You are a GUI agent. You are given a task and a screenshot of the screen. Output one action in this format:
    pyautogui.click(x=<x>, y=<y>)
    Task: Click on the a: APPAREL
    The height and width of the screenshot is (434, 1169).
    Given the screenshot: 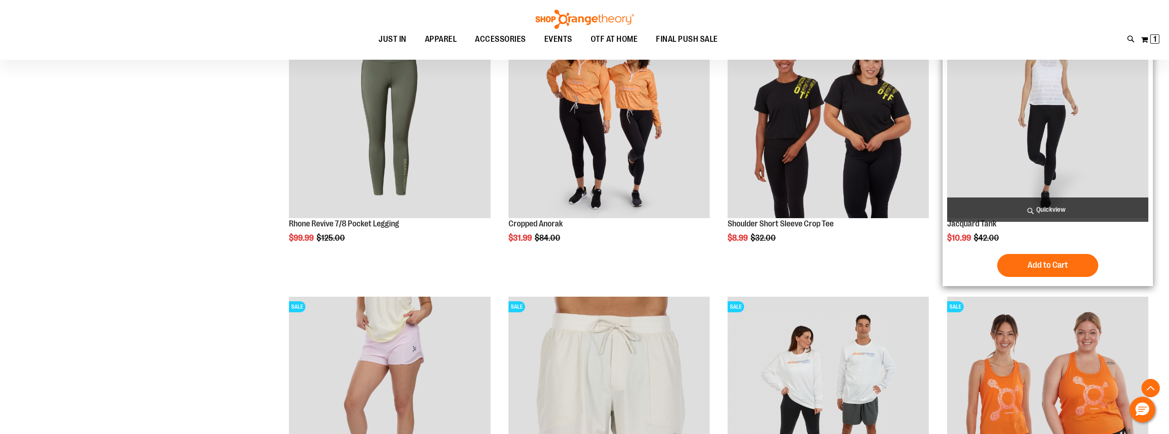 What is the action you would take?
    pyautogui.click(x=441, y=40)
    